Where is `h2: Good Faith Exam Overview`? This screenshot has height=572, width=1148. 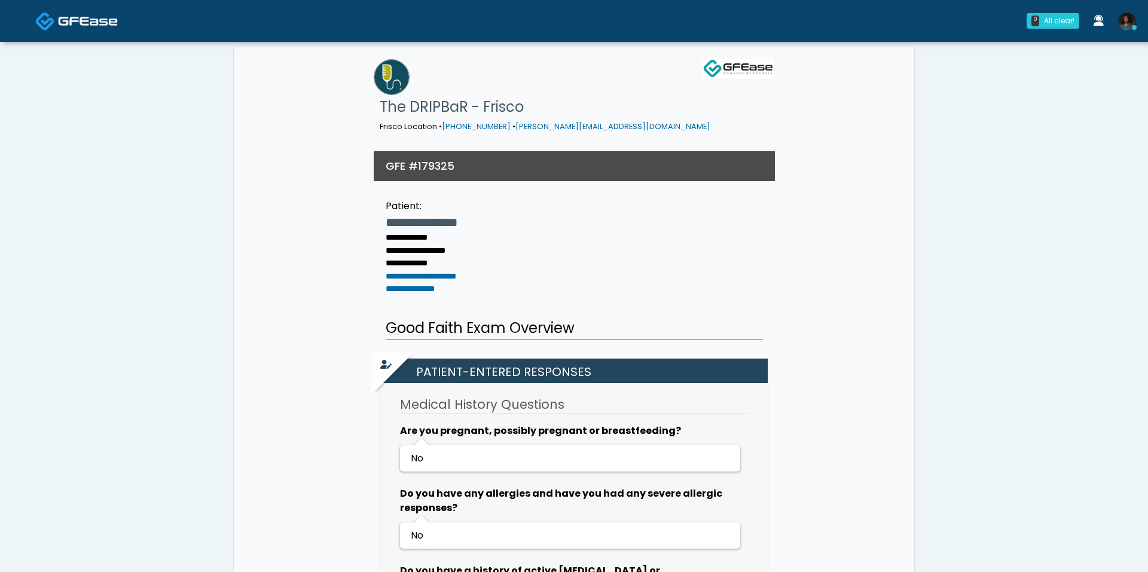 h2: Good Faith Exam Overview is located at coordinates (574, 329).